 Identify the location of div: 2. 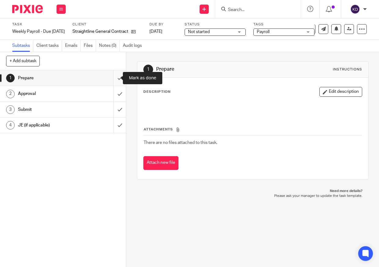
(10, 94).